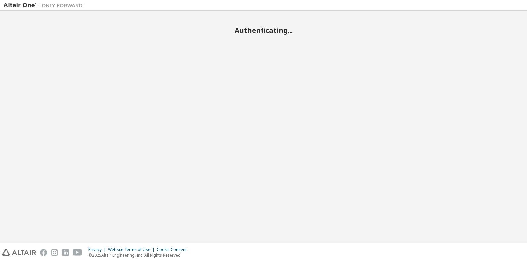  Describe the element at coordinates (45, 5) in the screenshot. I see `img: Altair One` at that location.